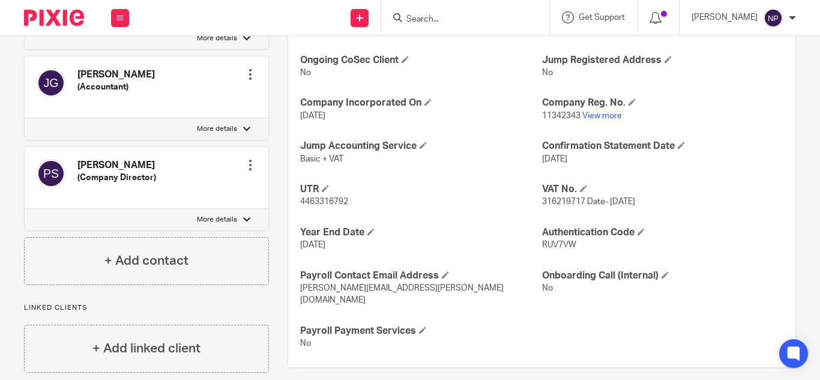 Image resolution: width=820 pixels, height=380 pixels. I want to click on a: View more, so click(602, 116).